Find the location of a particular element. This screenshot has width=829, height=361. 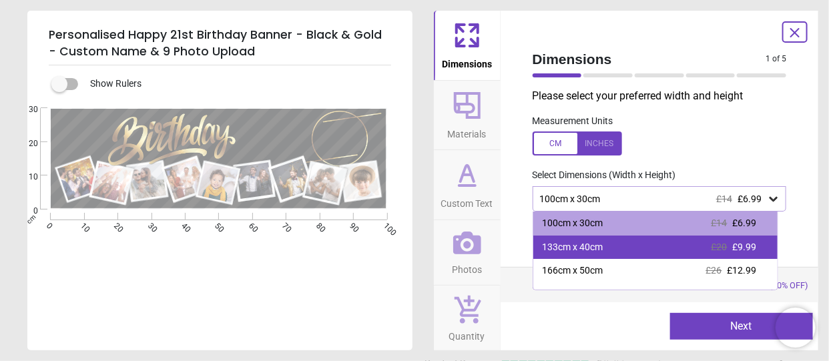

span: Photos is located at coordinates (467, 267).